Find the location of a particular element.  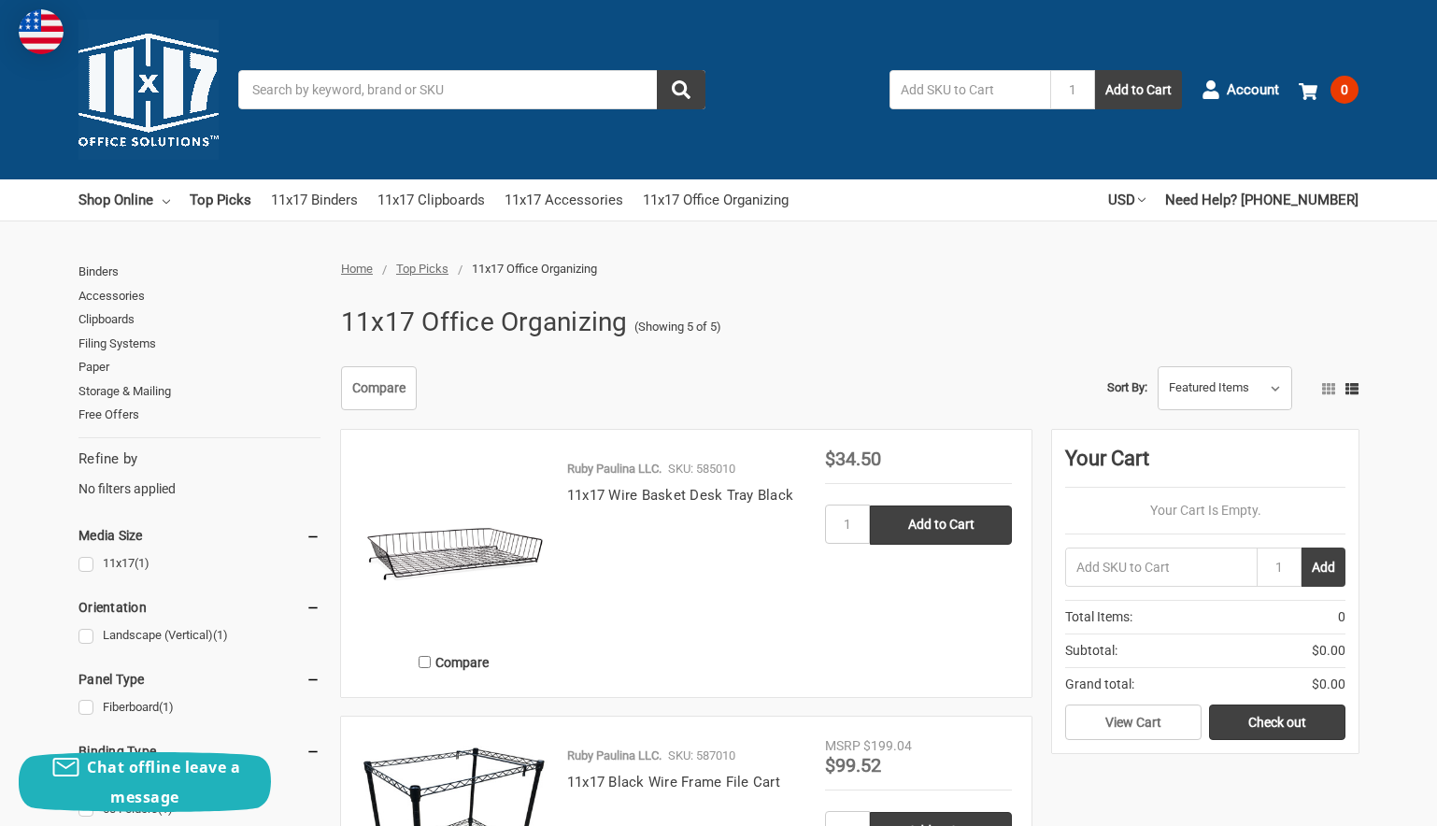

h5: Panel Type is located at coordinates (199, 679).